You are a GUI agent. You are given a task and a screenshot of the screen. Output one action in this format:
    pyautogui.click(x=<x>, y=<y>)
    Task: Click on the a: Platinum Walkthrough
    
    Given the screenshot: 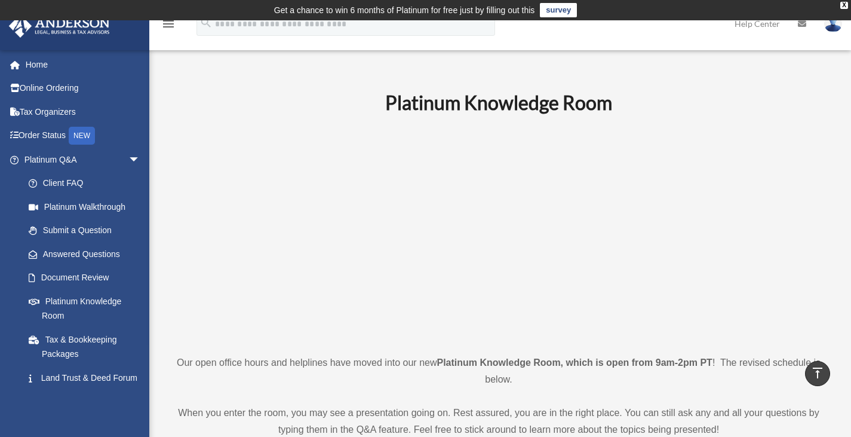 What is the action you would take?
    pyautogui.click(x=87, y=207)
    